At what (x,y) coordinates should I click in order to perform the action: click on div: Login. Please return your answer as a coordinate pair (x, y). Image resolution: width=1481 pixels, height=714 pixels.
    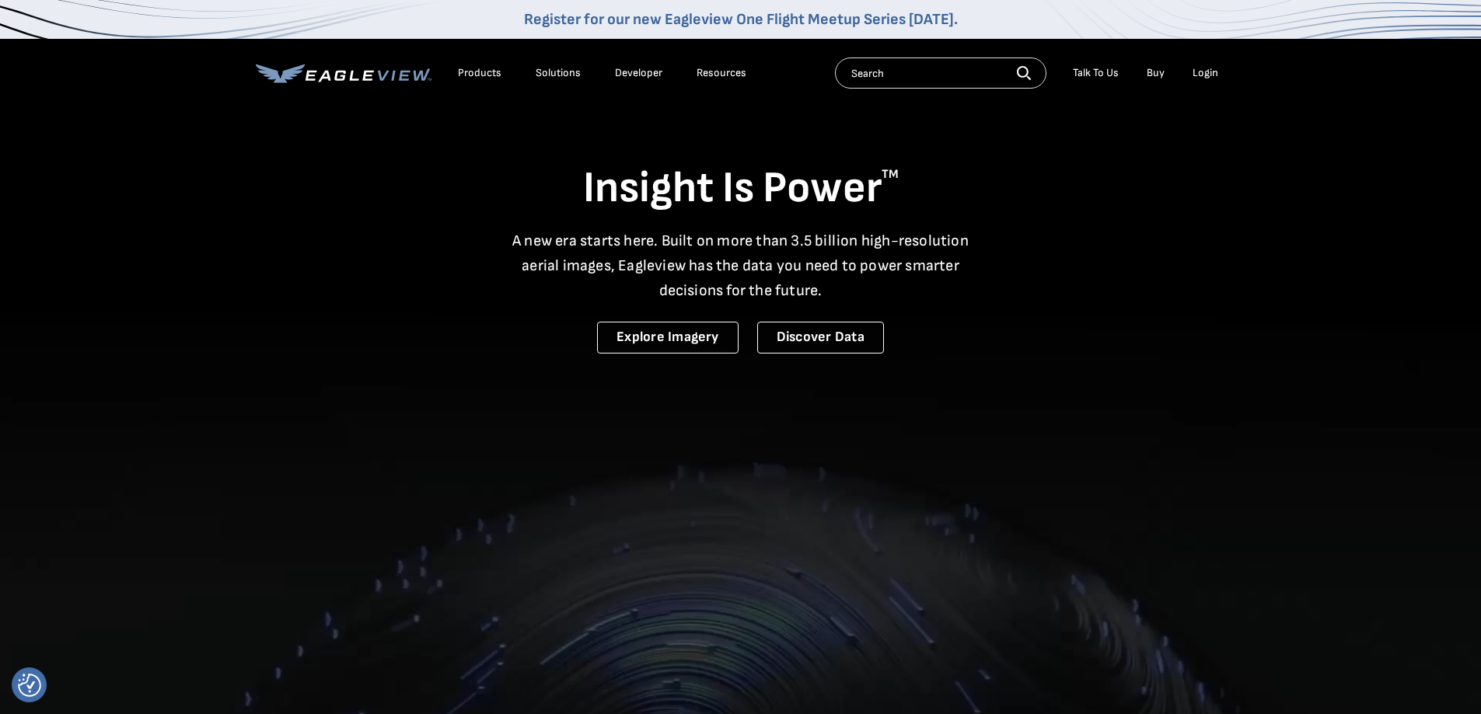
    Looking at the image, I should click on (1205, 73).